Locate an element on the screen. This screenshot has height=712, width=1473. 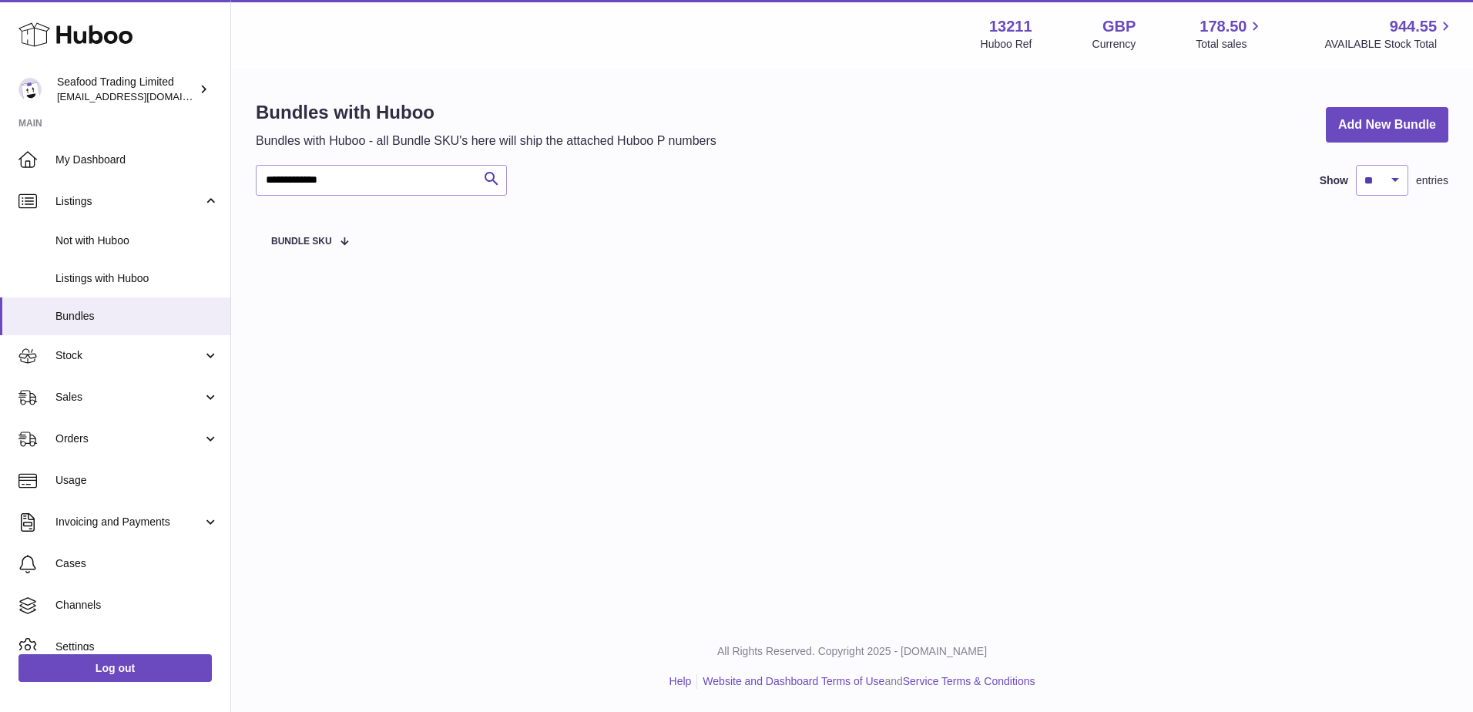
span: Total sales is located at coordinates (1230, 44).